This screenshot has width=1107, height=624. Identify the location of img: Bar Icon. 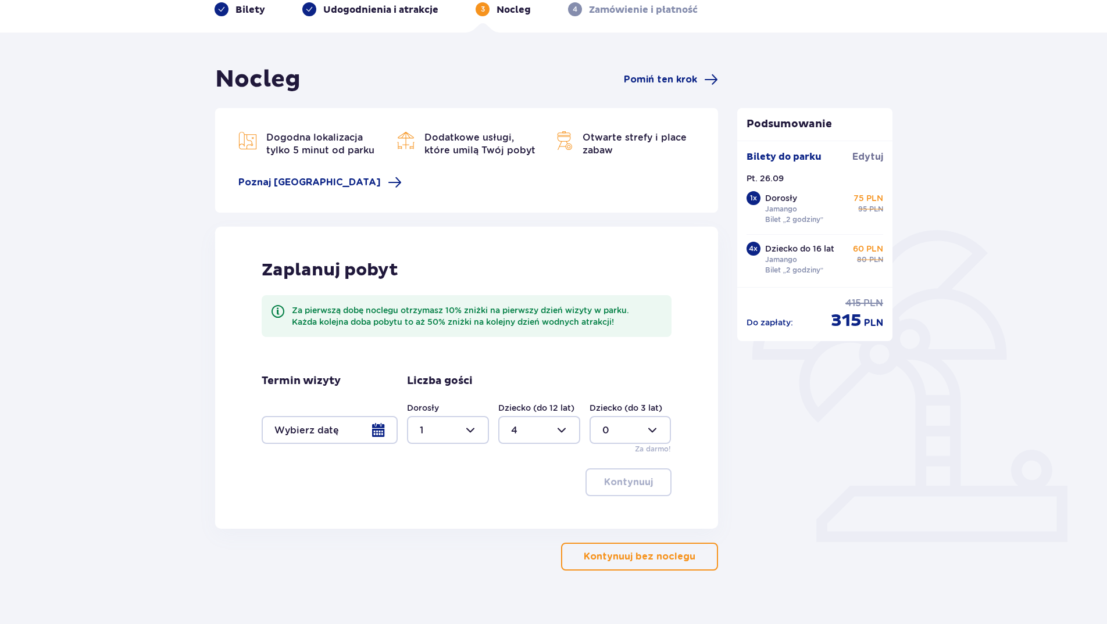
(406, 141).